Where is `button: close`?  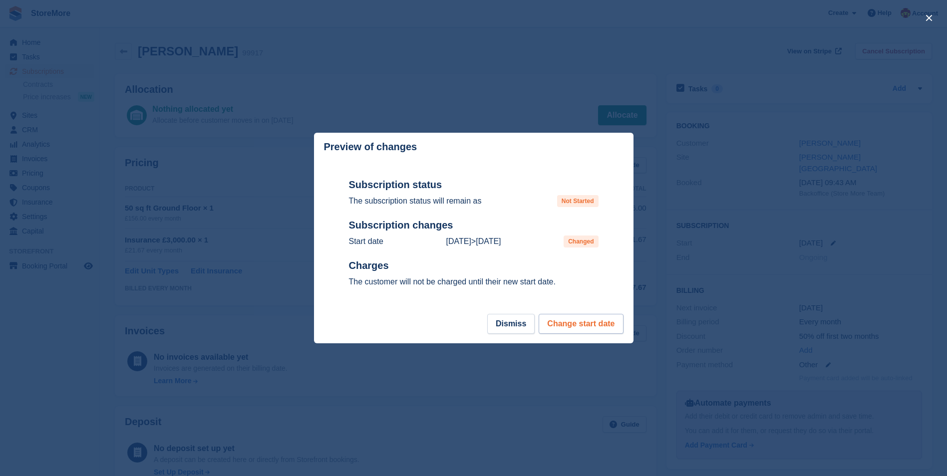 button: close is located at coordinates (929, 18).